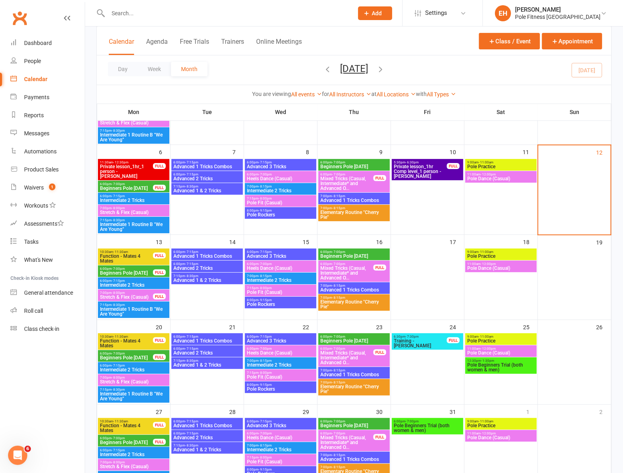 Image resolution: width=623 pixels, height=473 pixels. What do you see at coordinates (510, 41) in the screenshot?
I see `button: Class / Event` at bounding box center [510, 41].